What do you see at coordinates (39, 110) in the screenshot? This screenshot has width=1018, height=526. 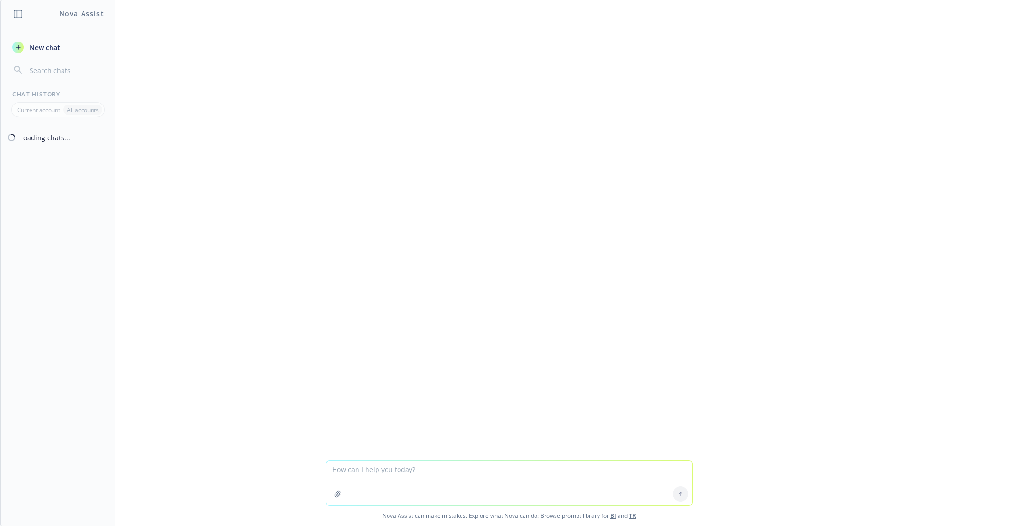 I see `p: Current account` at bounding box center [39, 110].